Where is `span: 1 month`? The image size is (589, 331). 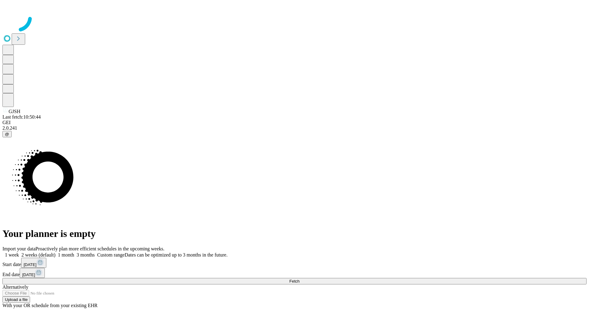 span: 1 month is located at coordinates (66, 255).